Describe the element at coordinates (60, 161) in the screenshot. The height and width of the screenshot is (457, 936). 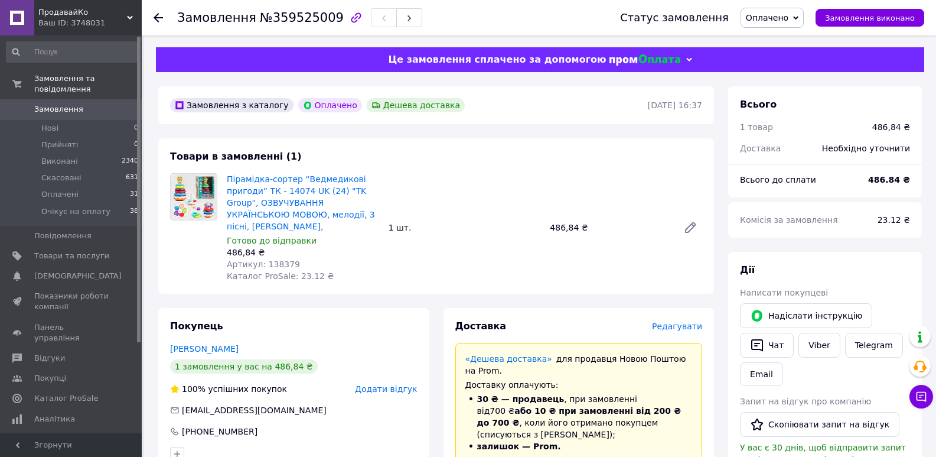
I see `span: Виконані` at that location.